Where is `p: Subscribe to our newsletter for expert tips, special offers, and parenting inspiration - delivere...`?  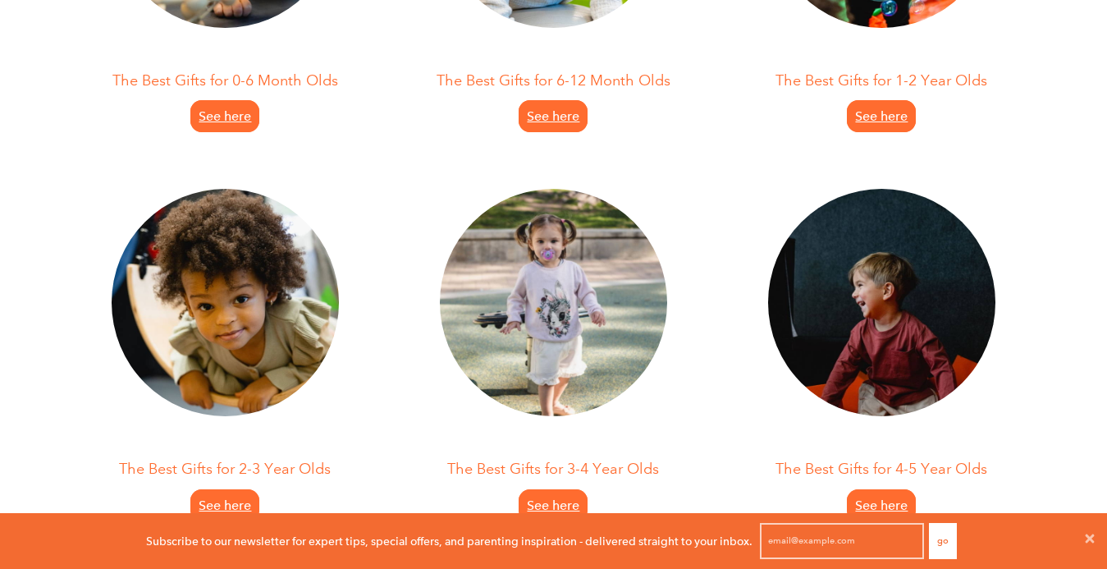 p: Subscribe to our newsletter for expert tips, special offers, and parenting inspiration - delivere... is located at coordinates (449, 541).